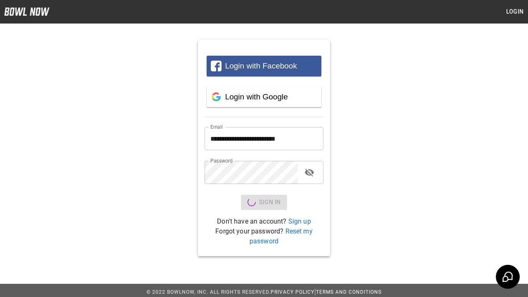 Image resolution: width=528 pixels, height=297 pixels. What do you see at coordinates (264, 97) in the screenshot?
I see `button: Login with Google` at bounding box center [264, 97].